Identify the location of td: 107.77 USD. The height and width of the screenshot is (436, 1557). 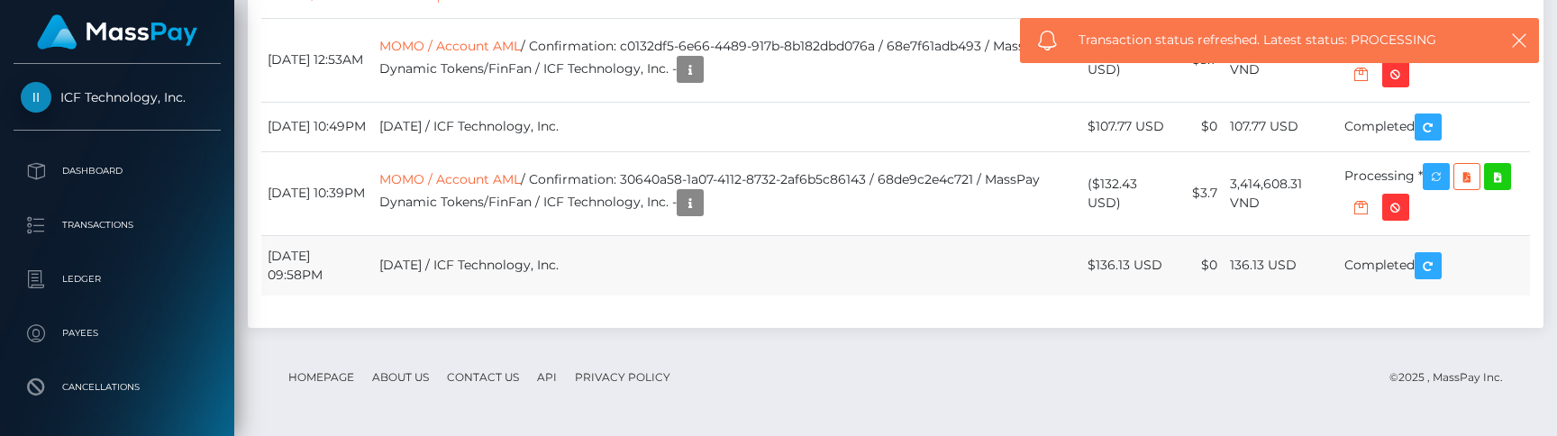
(1281, 126).